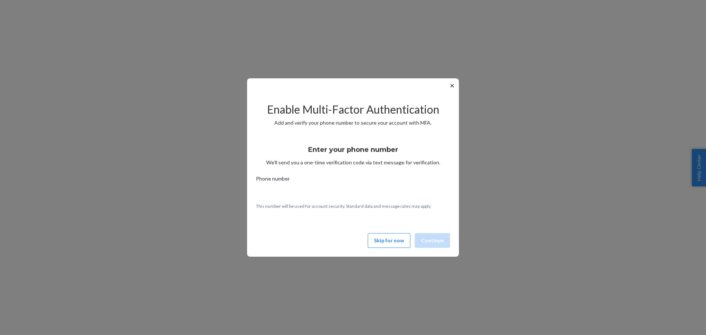 This screenshot has width=706, height=335. I want to click on h3: Enter your phone number, so click(353, 150).